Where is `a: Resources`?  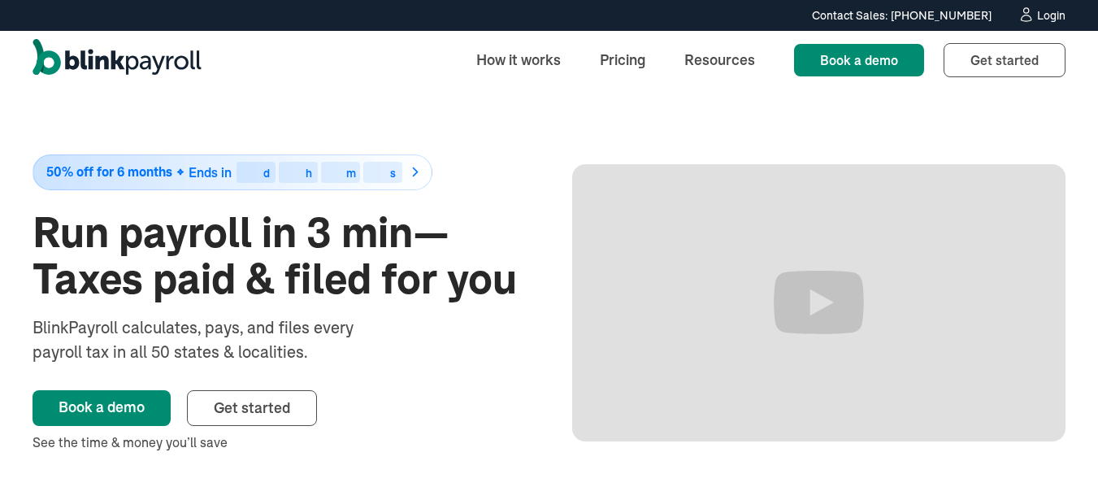
a: Resources is located at coordinates (719, 59).